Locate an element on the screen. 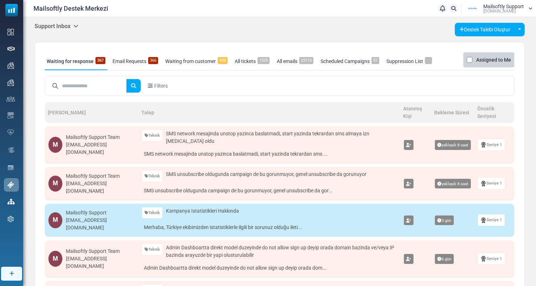 This screenshot has width=536, height=286. span: 6 gün is located at coordinates (444, 259).